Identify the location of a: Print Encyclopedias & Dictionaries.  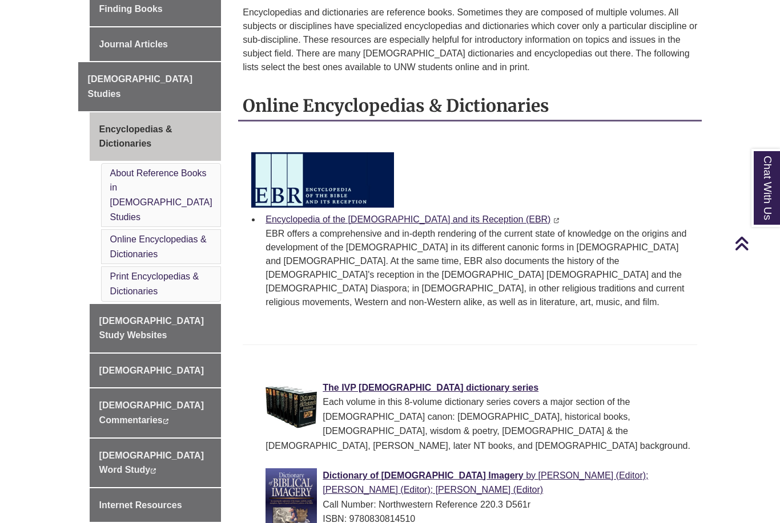
(155, 284).